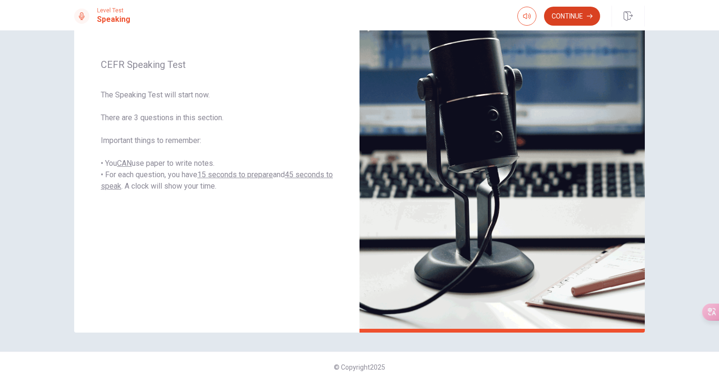  I want to click on button: Continue, so click(572, 16).